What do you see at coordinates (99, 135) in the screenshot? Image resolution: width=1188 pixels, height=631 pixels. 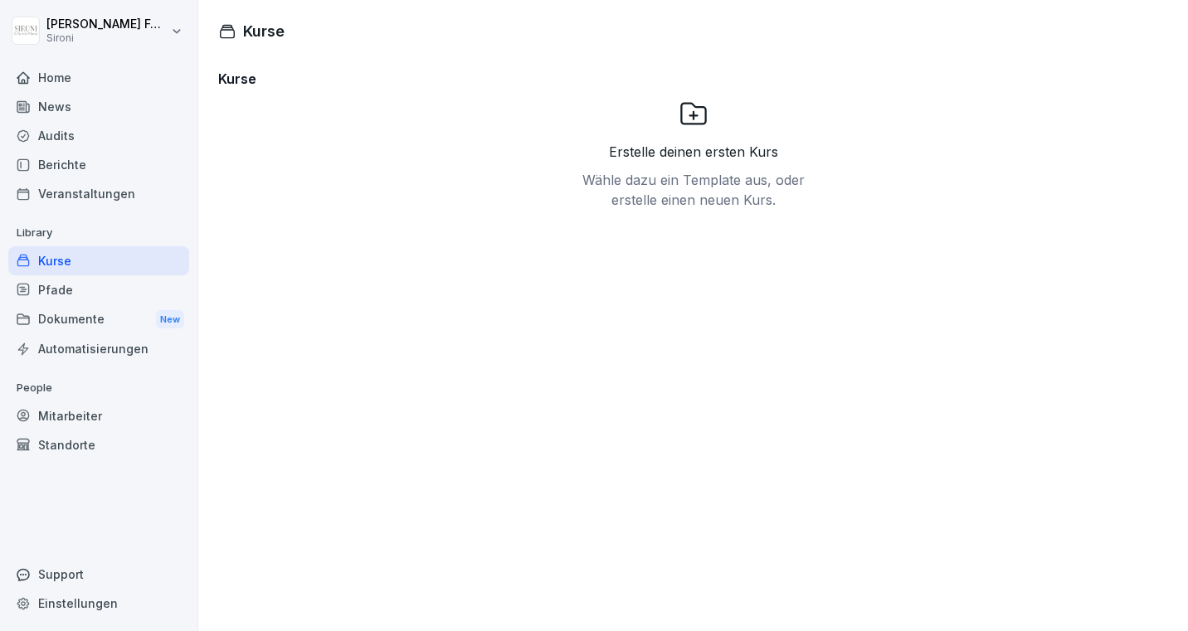 I see `a: Audits` at bounding box center [99, 135].